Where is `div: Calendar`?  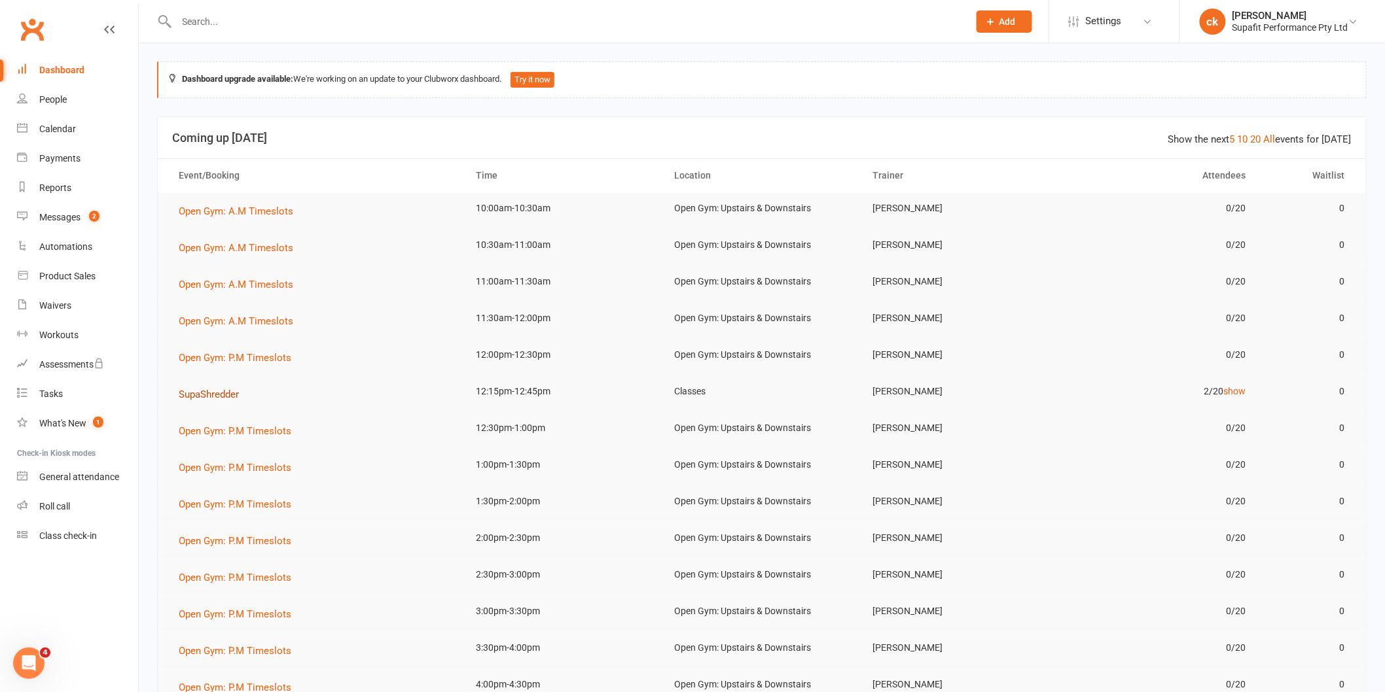 div: Calendar is located at coordinates (58, 129).